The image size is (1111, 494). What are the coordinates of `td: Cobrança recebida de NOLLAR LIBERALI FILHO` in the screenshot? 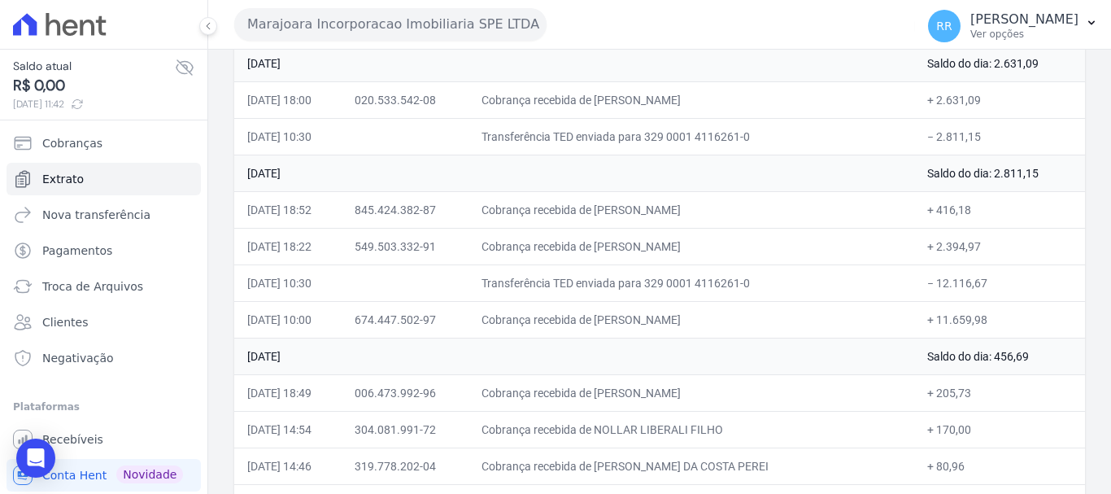 It's located at (691, 429).